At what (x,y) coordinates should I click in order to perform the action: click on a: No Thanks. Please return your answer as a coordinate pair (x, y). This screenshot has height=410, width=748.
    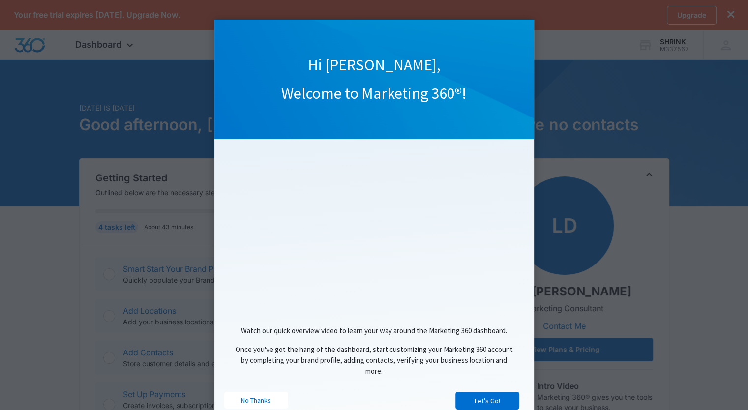
    Looking at the image, I should click on (256, 400).